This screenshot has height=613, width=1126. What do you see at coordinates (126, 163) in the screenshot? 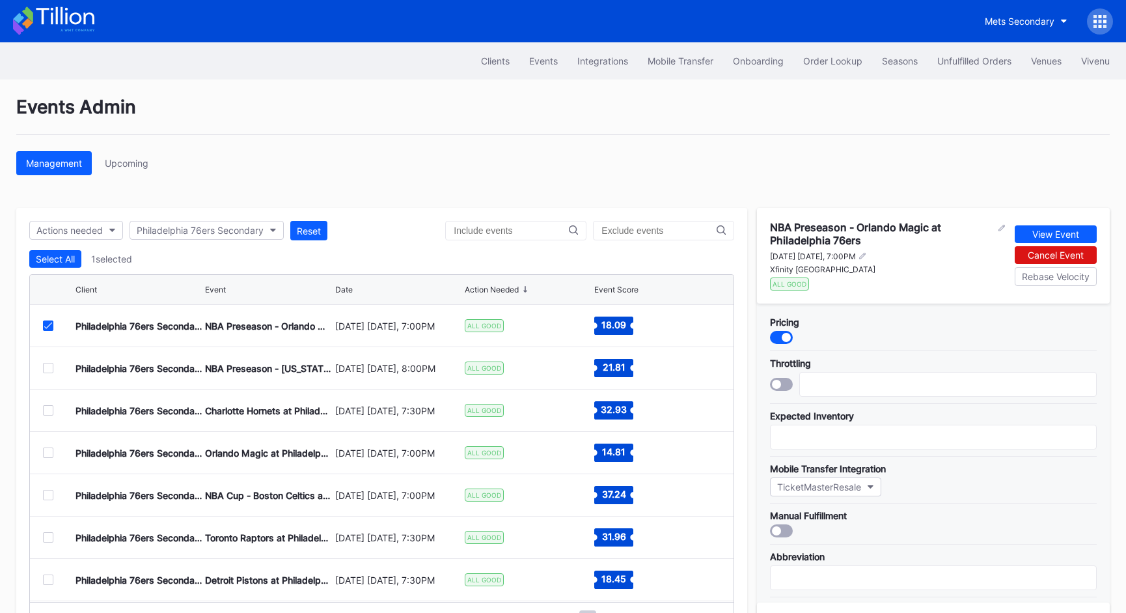
I see `button: Upcoming` at bounding box center [126, 163].